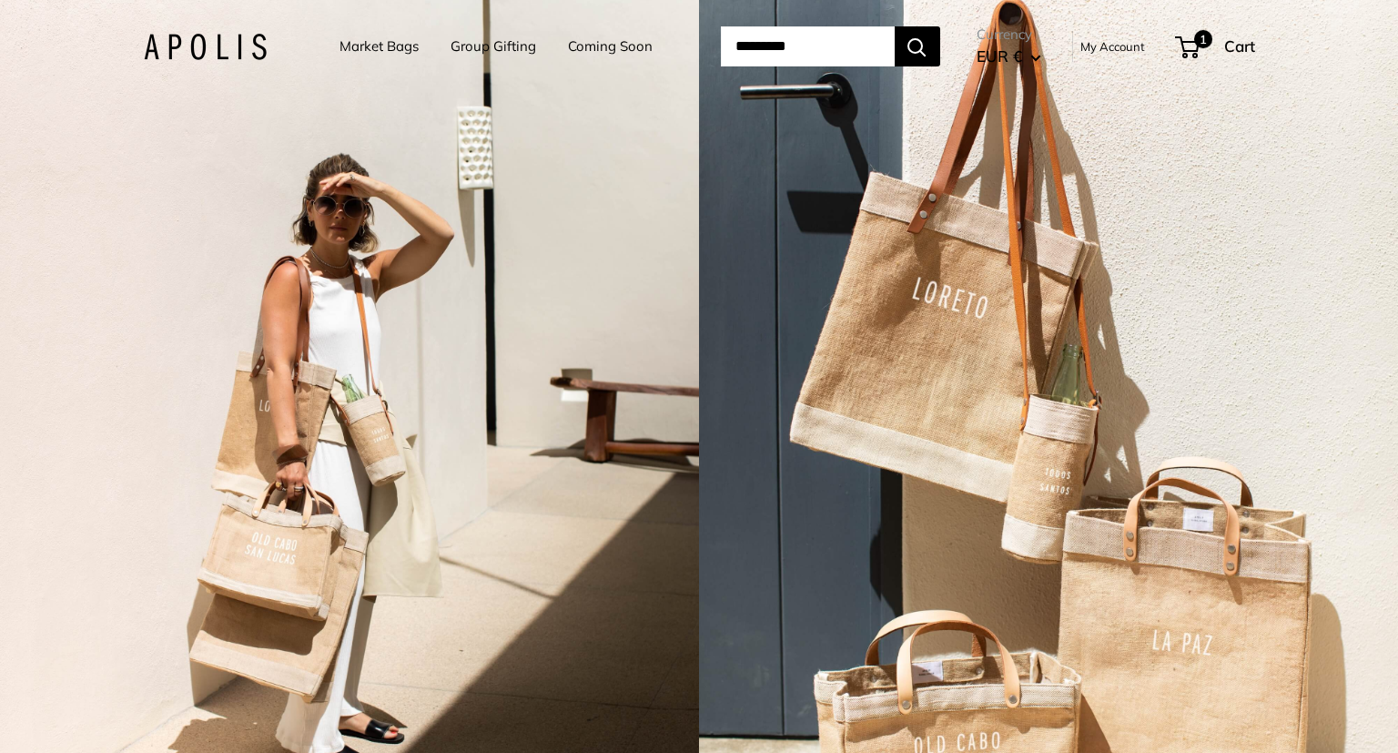  What do you see at coordinates (917, 46) in the screenshot?
I see `button: Search` at bounding box center [917, 46].